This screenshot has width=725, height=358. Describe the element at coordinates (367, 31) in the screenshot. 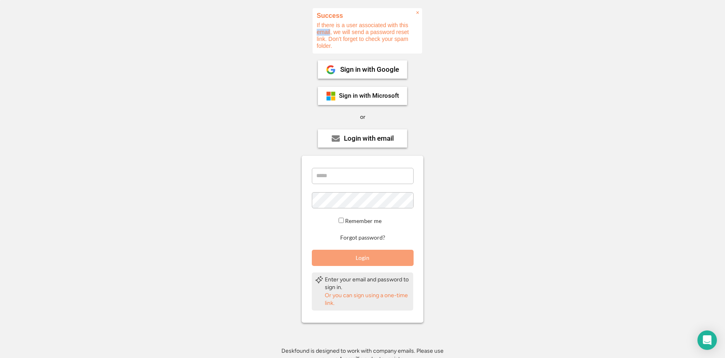

I see `div: If there is a user associated with this email, we will send a password reset link. Don't forget t...` at that location.